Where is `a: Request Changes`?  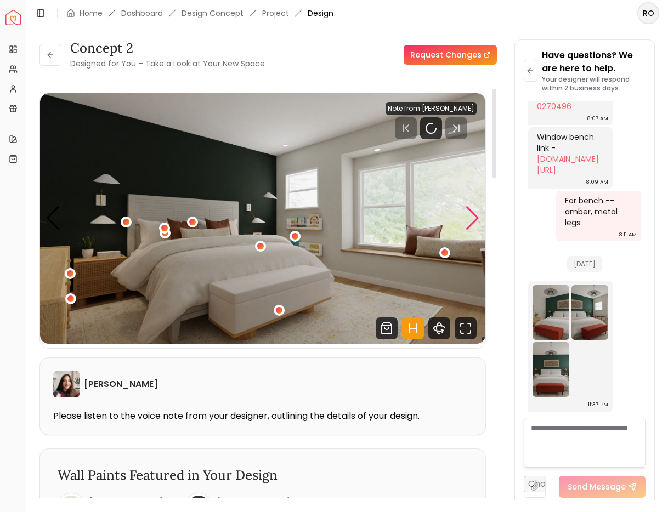
a: Request Changes is located at coordinates (450, 55).